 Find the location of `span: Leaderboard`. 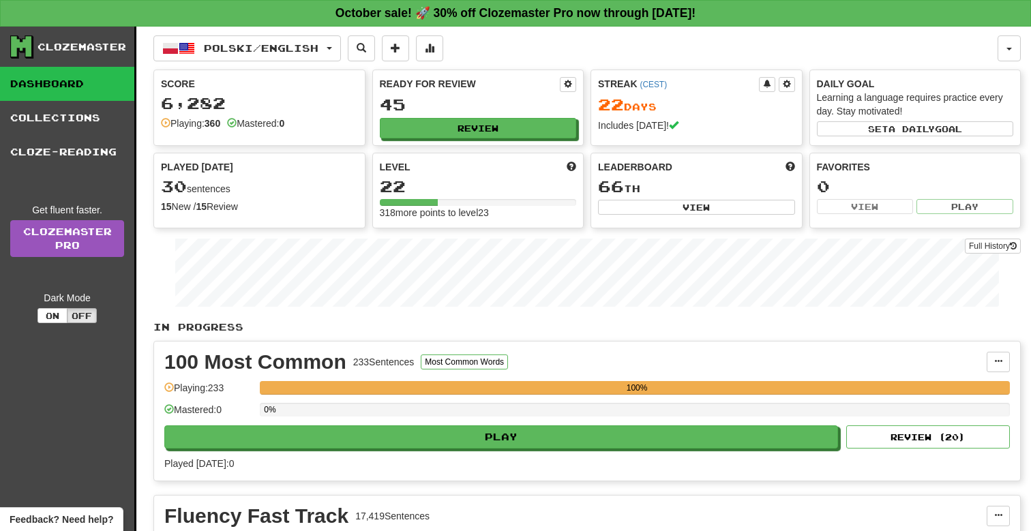

span: Leaderboard is located at coordinates (635, 167).